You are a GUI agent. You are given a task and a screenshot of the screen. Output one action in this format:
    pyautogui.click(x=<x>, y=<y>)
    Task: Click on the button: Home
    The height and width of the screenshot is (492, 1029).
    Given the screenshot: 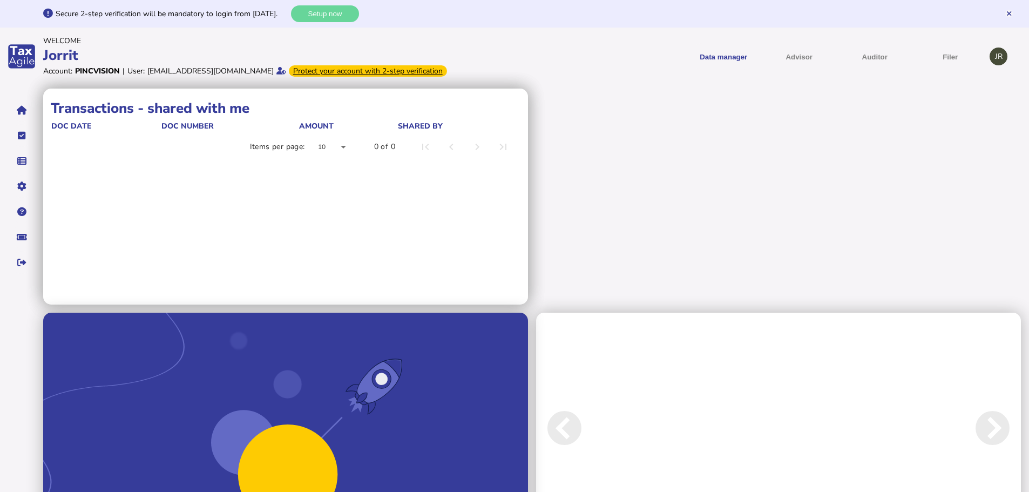 What is the action you would take?
    pyautogui.click(x=22, y=110)
    